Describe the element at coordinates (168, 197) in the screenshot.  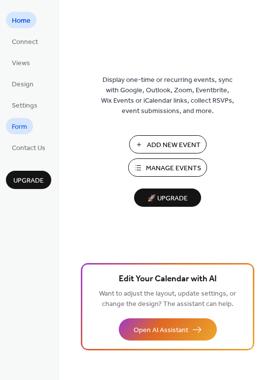
I see `button: 🚀 Upgrade` at that location.